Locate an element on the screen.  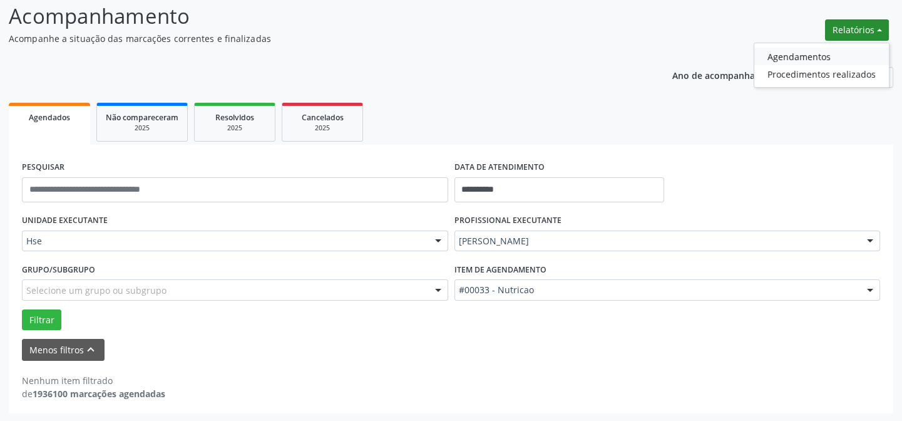
div: de is located at coordinates (93, 393).